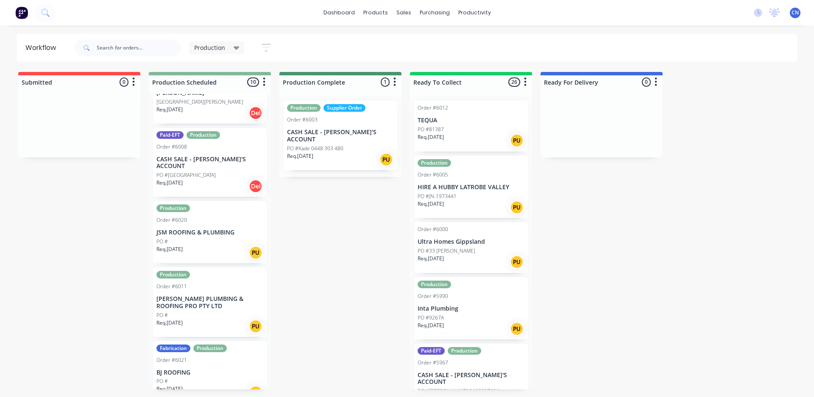 The image size is (814, 397). I want to click on div: Order #6011, so click(172, 287).